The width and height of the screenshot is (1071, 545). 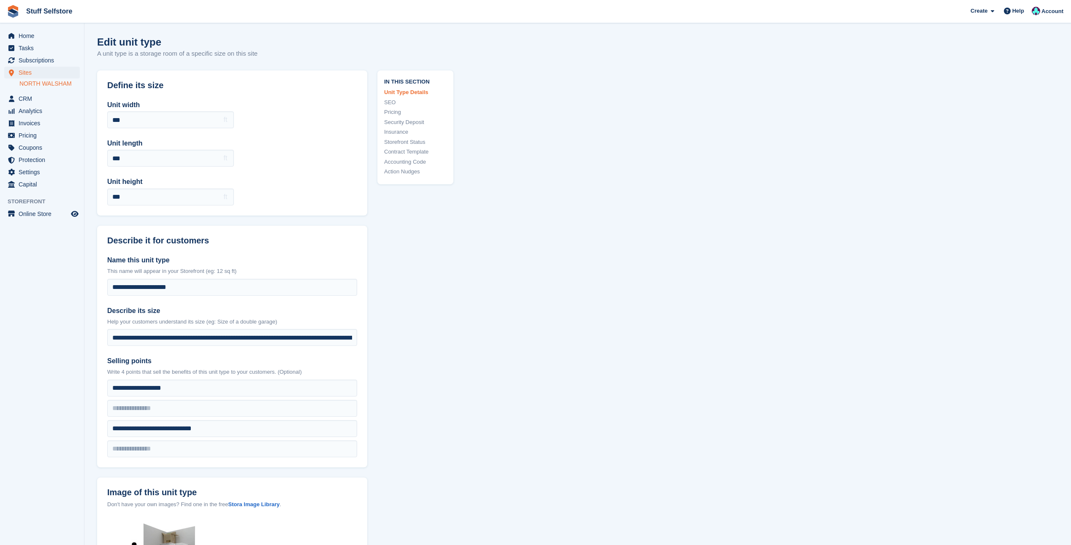 I want to click on p: A unit type is a storage room of a specific size on this site, so click(x=177, y=54).